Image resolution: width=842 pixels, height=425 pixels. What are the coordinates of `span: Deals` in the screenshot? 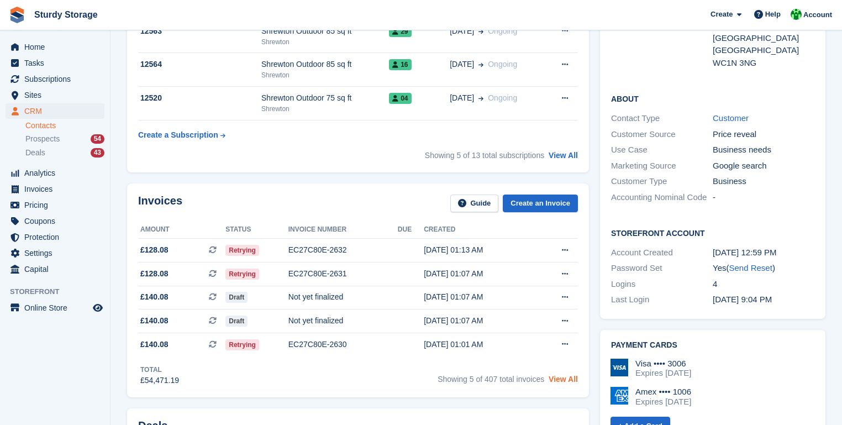 It's located at (35, 152).